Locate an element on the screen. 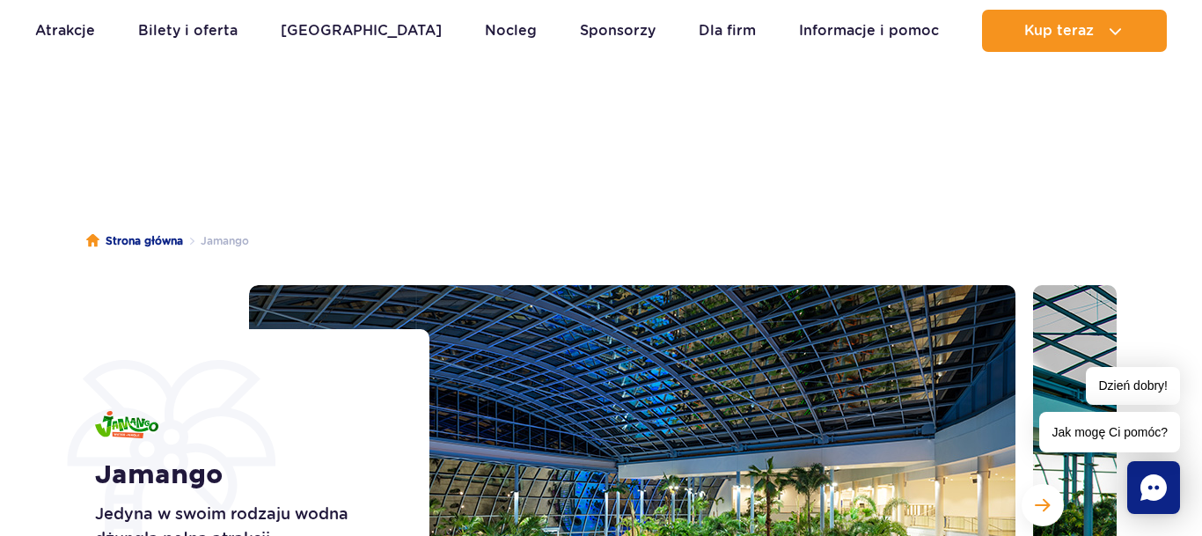 Image resolution: width=1202 pixels, height=536 pixels. a: Dla firm is located at coordinates (727, 31).